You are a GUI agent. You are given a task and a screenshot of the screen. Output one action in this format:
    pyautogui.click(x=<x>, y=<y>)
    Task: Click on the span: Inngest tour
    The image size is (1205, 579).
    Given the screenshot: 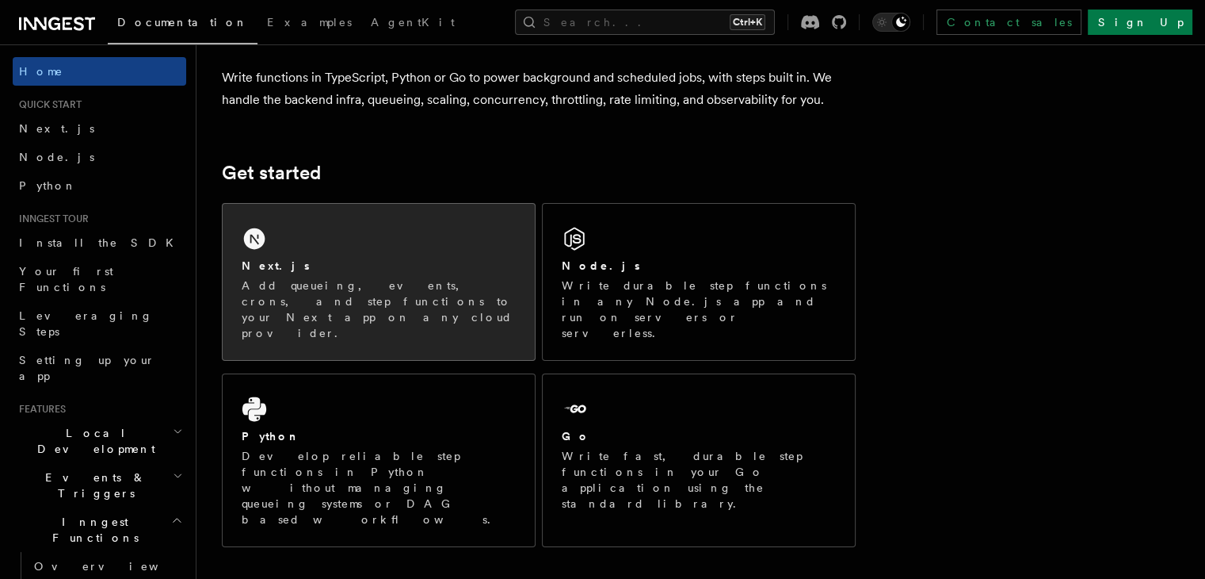 What is the action you would take?
    pyautogui.click(x=51, y=219)
    